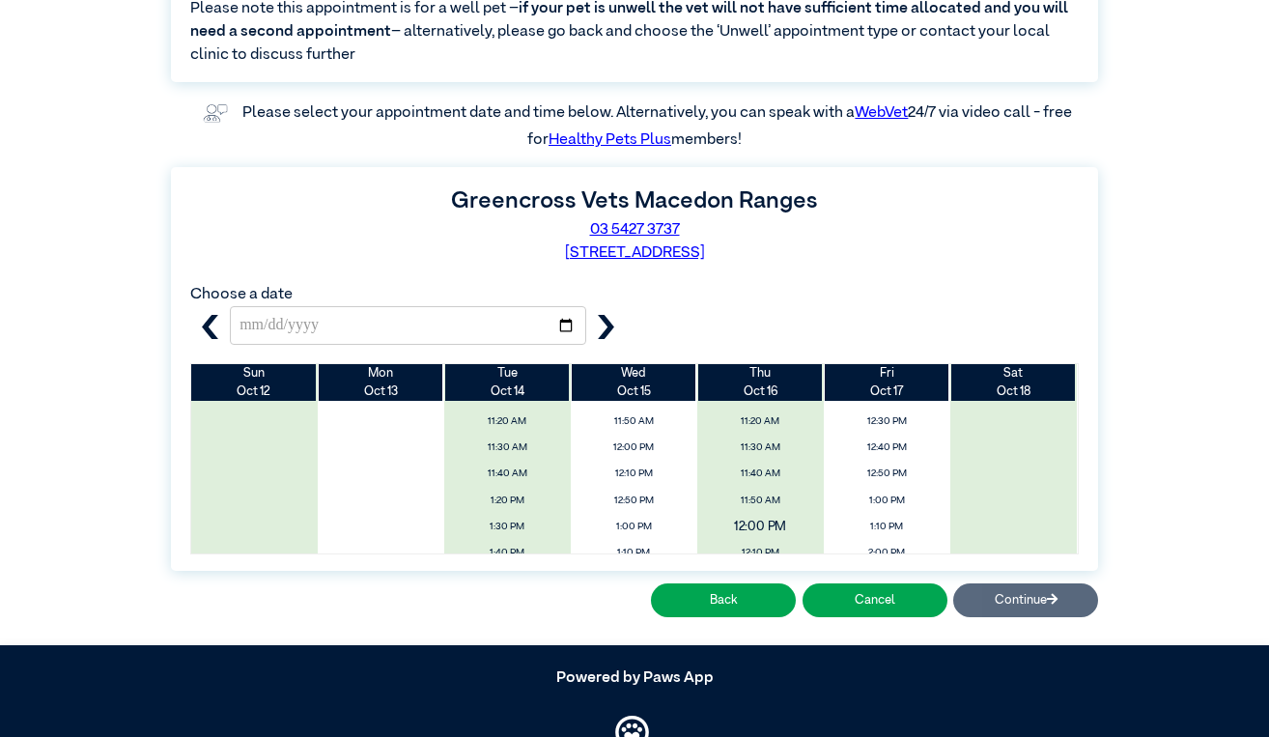  What do you see at coordinates (723, 600) in the screenshot?
I see `button: Back` at bounding box center [723, 600].